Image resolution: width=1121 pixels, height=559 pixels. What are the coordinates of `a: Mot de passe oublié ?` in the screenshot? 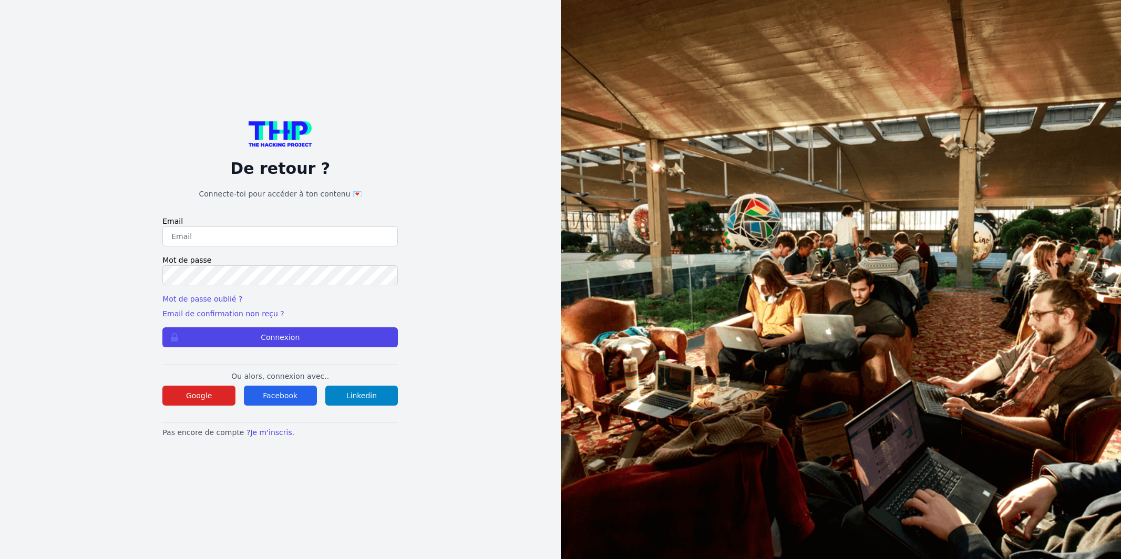 It's located at (202, 299).